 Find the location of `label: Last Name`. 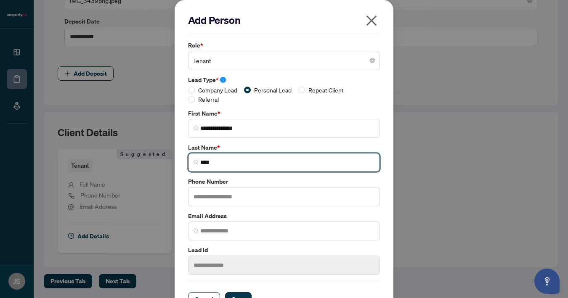

label: Last Name is located at coordinates (284, 148).